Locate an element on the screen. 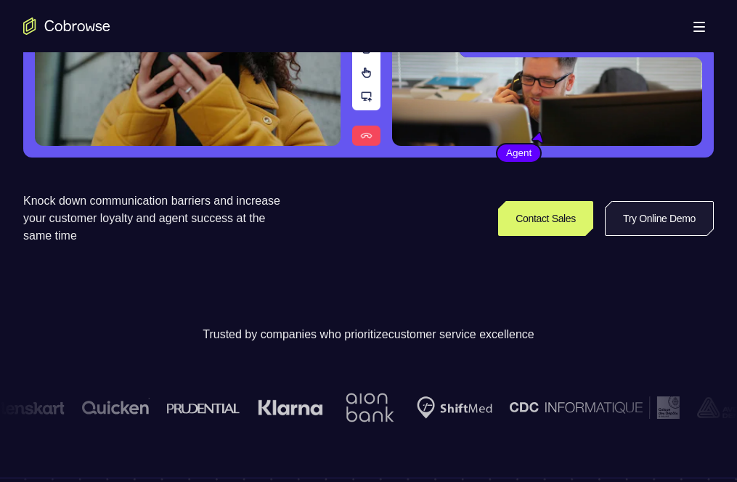  img: Aion Bank is located at coordinates (369, 408).